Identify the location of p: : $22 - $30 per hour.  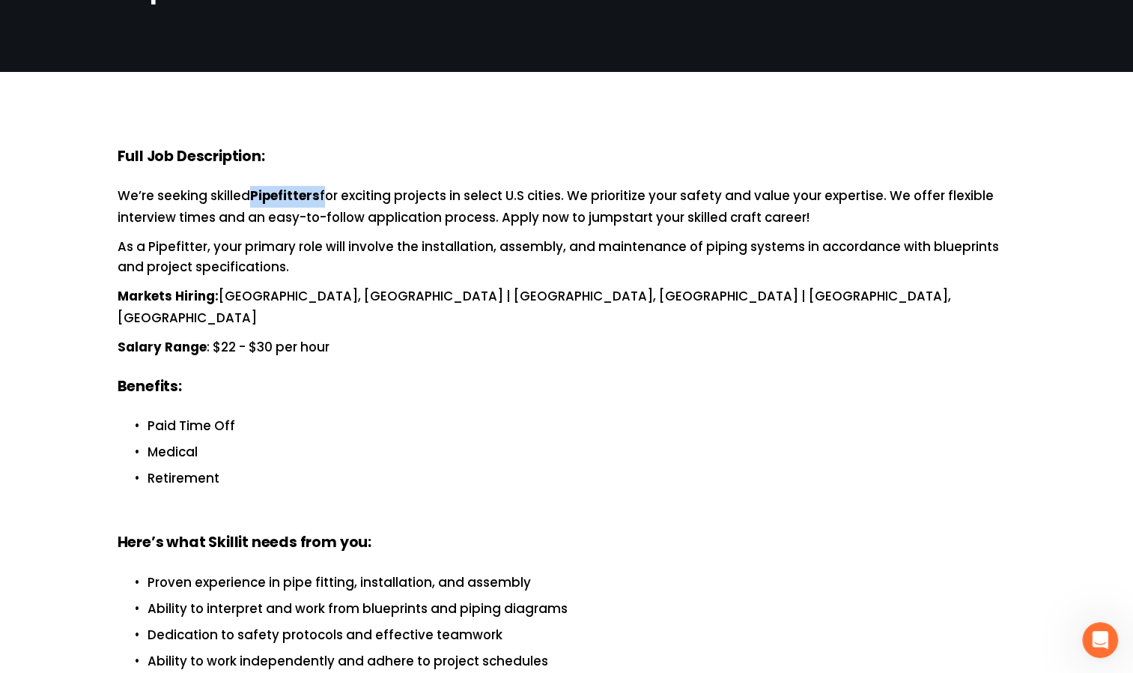
(567, 347).